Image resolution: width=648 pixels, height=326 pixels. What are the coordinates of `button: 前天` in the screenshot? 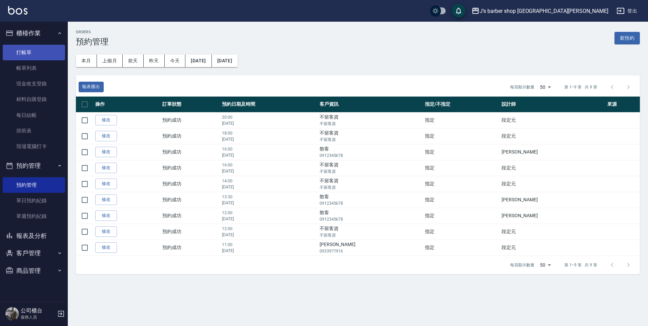 It's located at (133, 61).